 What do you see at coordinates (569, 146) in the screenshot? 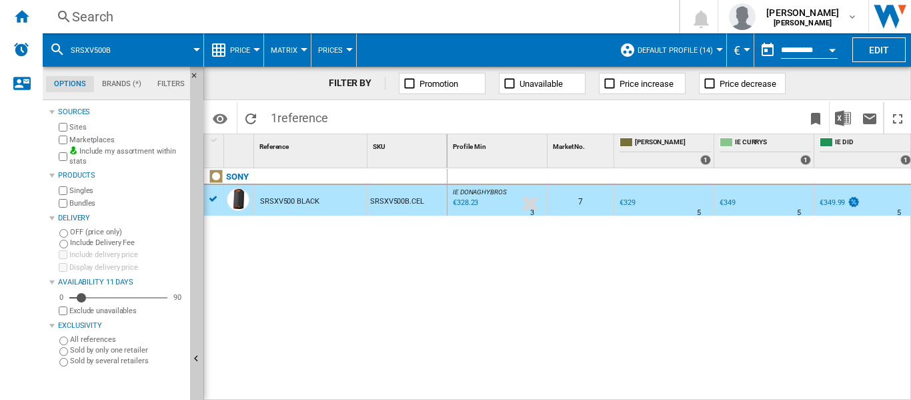
I see `span: Market No.` at bounding box center [569, 146].